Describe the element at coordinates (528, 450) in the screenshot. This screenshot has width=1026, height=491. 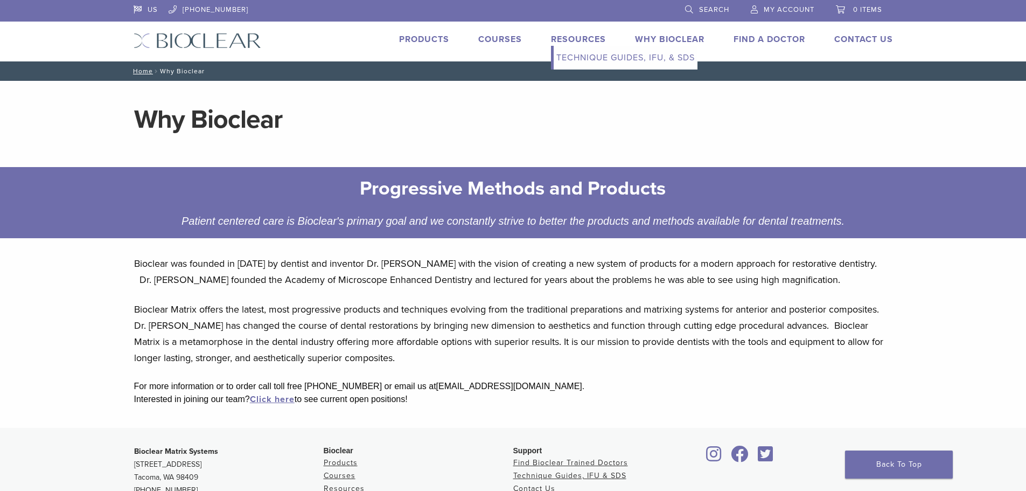
I see `span: Support` at that location.